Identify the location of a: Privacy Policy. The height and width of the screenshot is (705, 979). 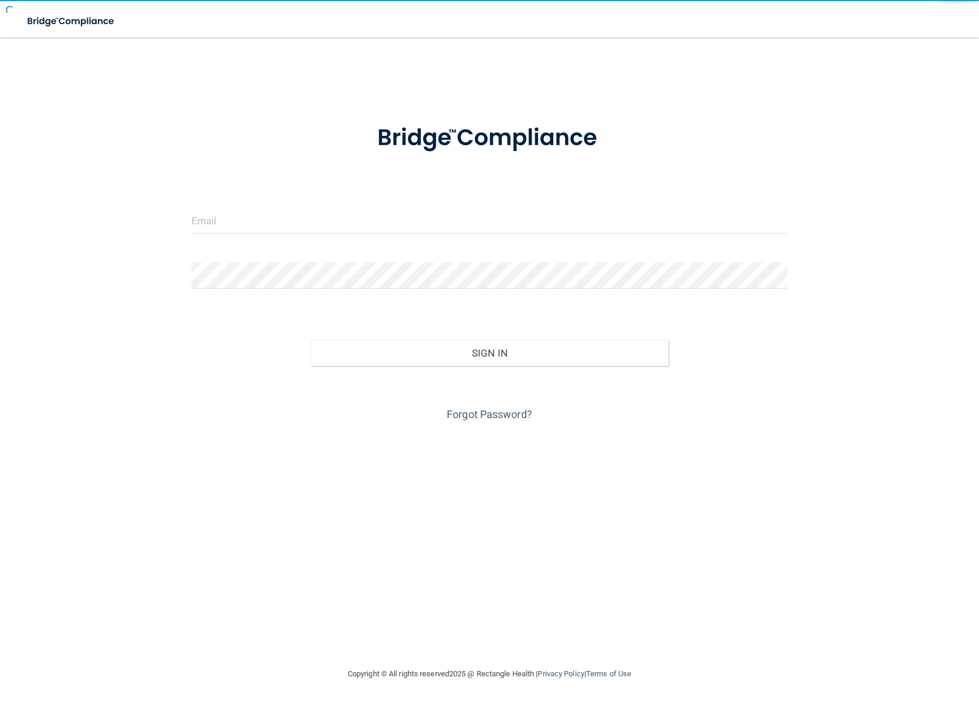
(560, 673).